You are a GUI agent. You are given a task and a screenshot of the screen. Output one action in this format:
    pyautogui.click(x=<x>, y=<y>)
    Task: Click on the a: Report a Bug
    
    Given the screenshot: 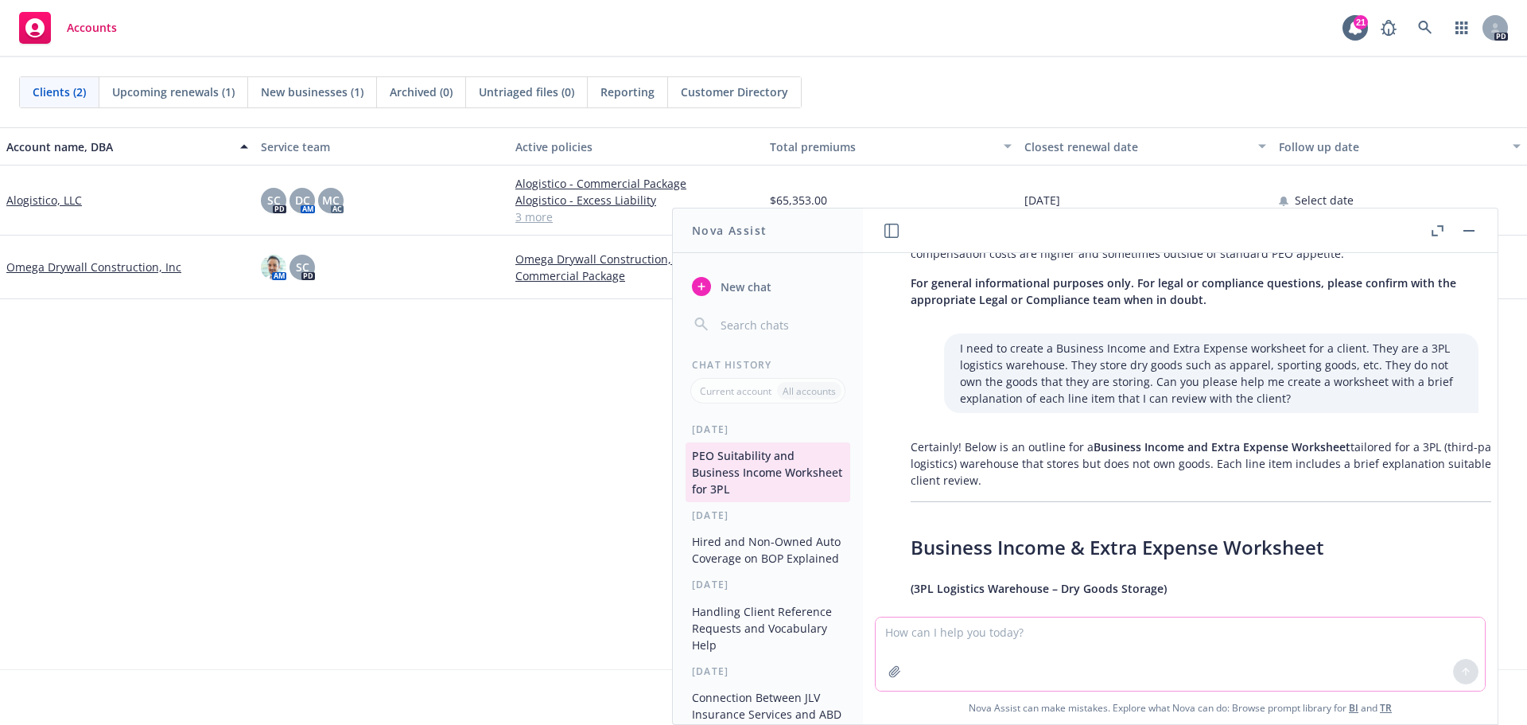 What is the action you would take?
    pyautogui.click(x=1389, y=28)
    